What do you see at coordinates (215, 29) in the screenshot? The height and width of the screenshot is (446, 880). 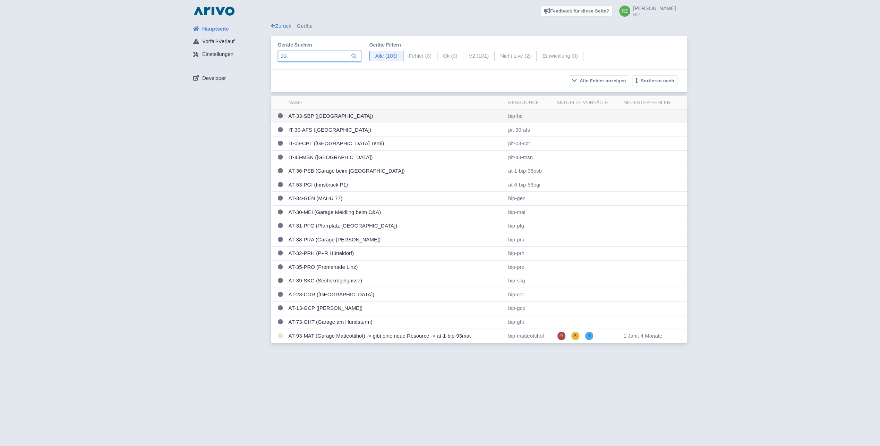 I see `span: Hauptseite` at bounding box center [215, 29].